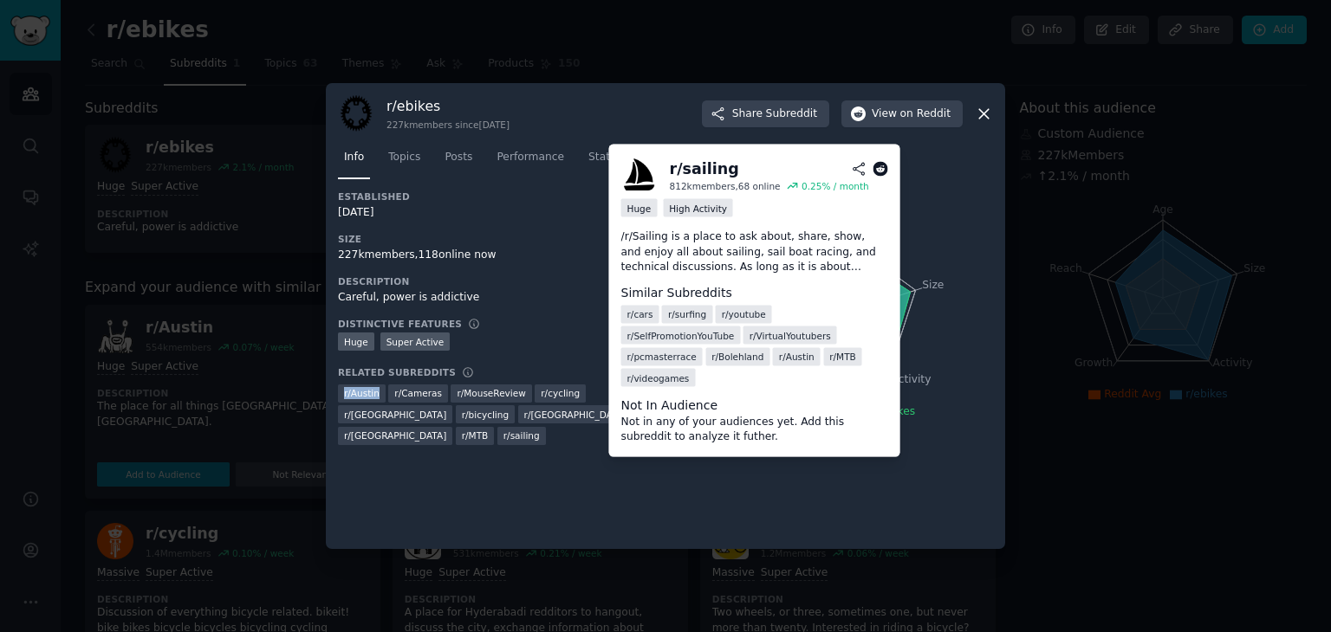 The height and width of the screenshot is (632, 1331). Describe the element at coordinates (458, 158) in the screenshot. I see `span: Posts` at that location.